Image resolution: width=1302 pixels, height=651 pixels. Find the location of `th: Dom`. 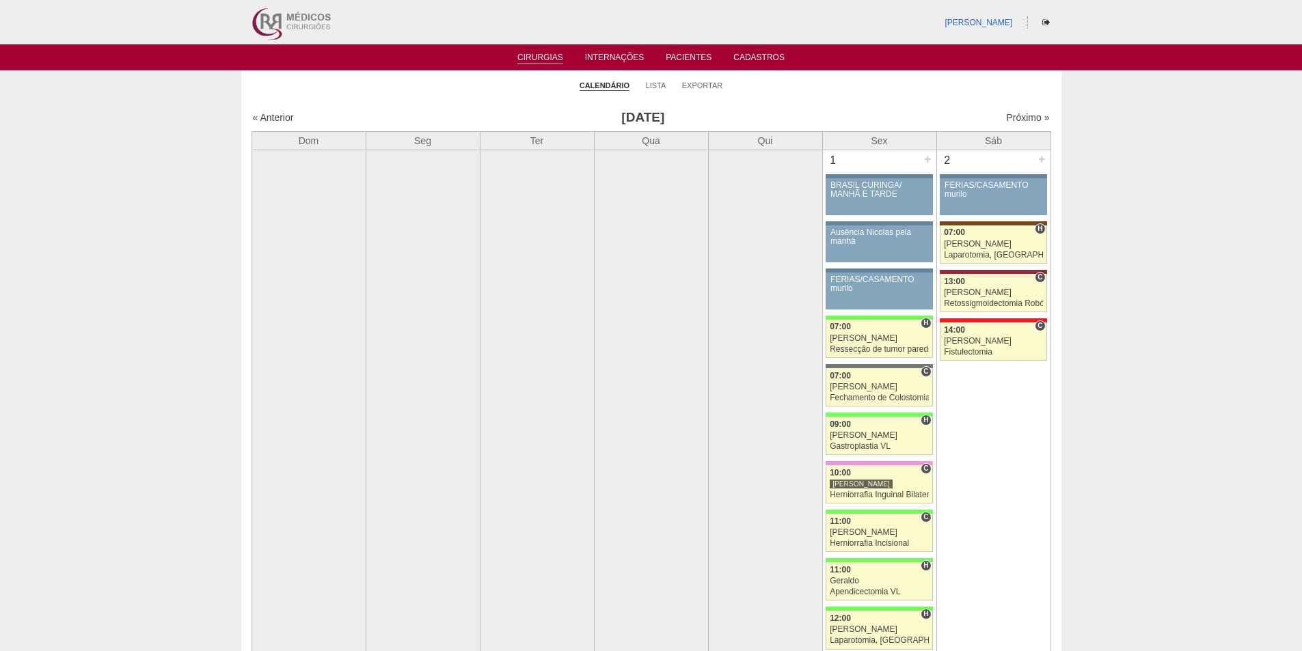

th: Dom is located at coordinates (308, 140).